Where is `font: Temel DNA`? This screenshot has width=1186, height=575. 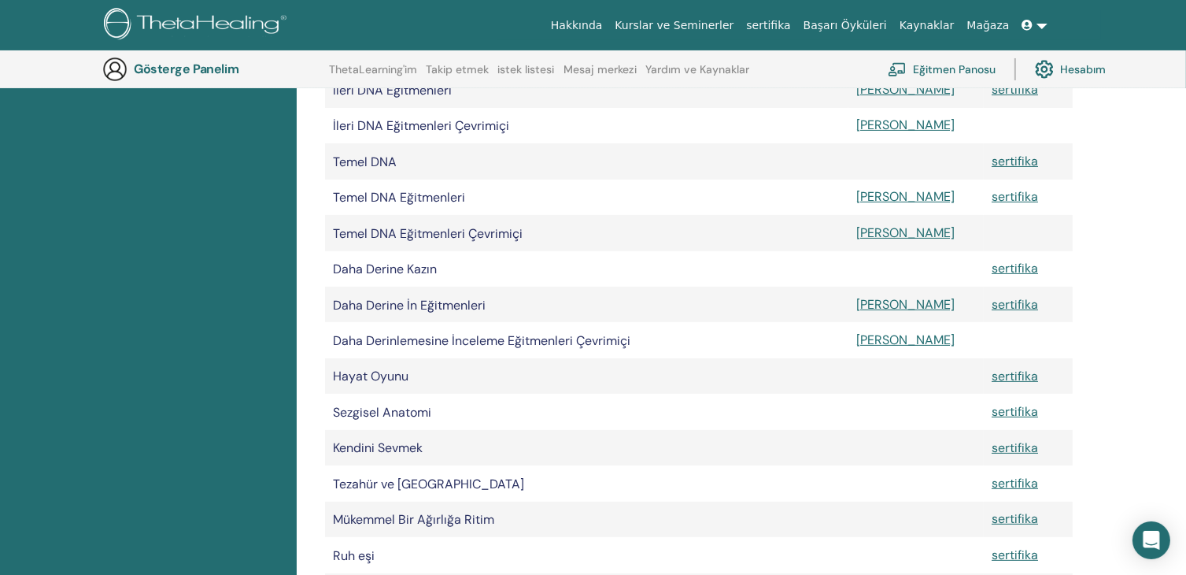
font: Temel DNA is located at coordinates (364, 161).